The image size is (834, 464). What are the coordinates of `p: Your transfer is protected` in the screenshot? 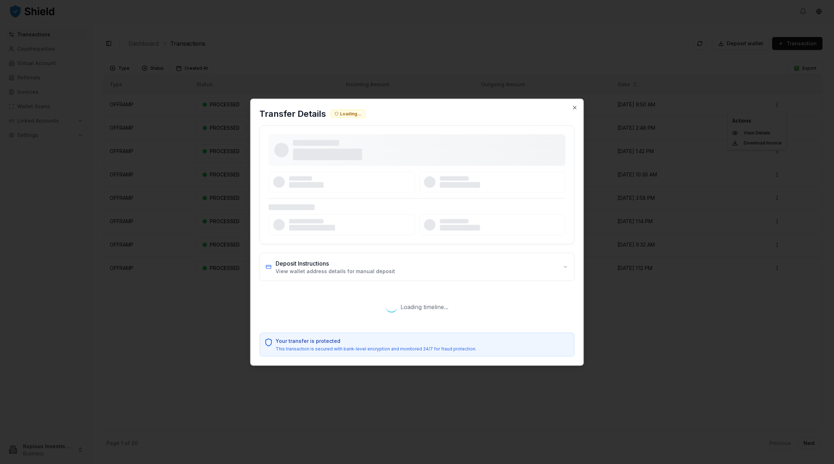 It's located at (376, 341).